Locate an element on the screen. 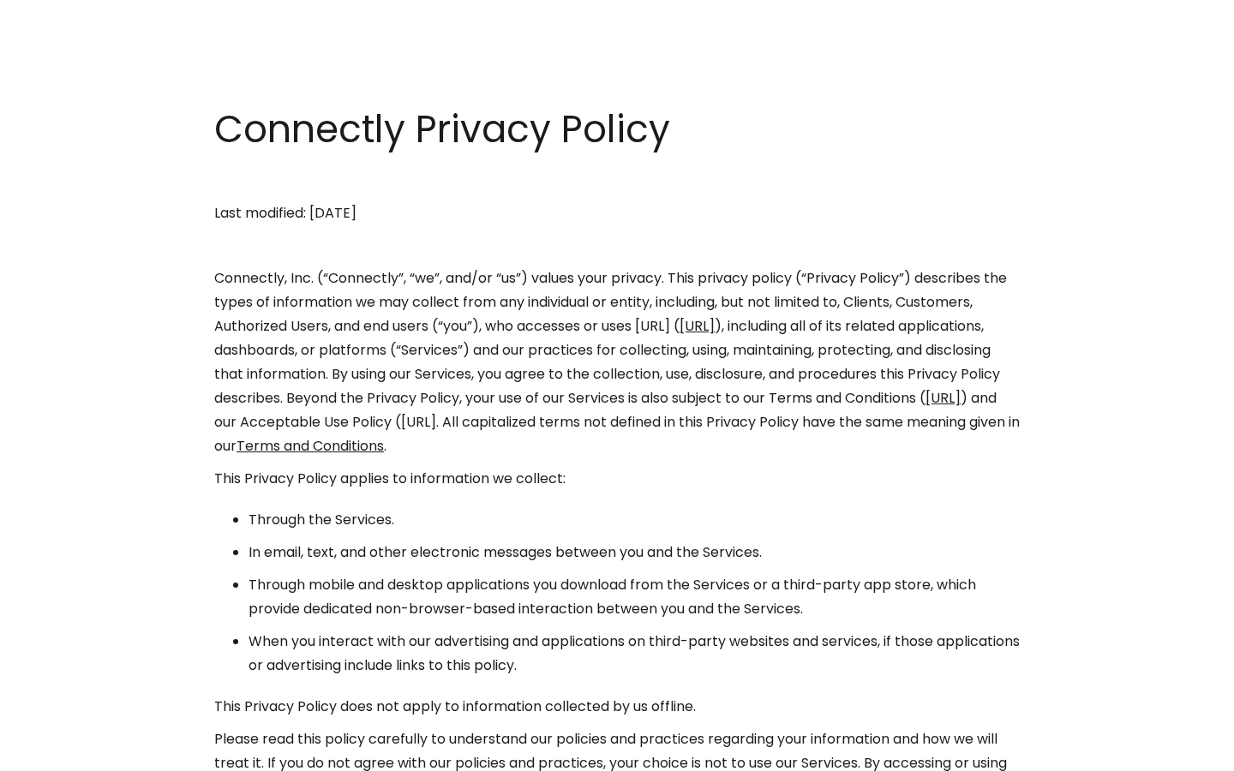  li: When you interact with our advertising and applications on third-party websites and services, if ... is located at coordinates (634, 654).